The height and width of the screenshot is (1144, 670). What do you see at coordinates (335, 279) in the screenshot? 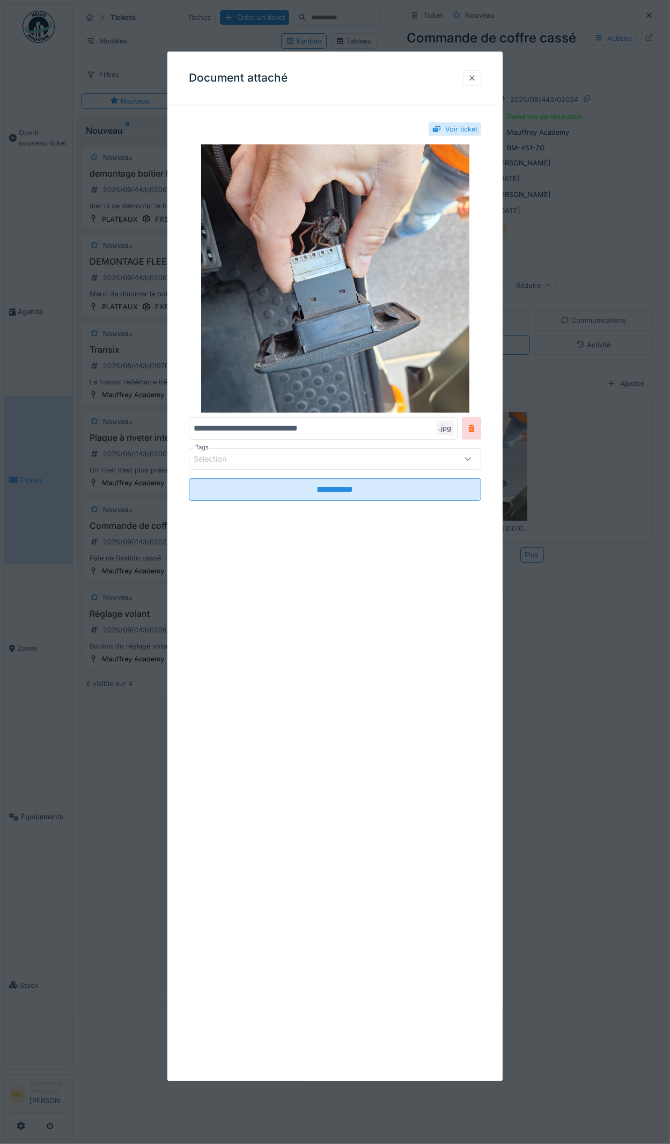
I see `img: 2b26cd8d-7234-4d2a-9bfc-fdf970b9883d-17561895403803584210863101099522.jpg` at bounding box center [335, 279].